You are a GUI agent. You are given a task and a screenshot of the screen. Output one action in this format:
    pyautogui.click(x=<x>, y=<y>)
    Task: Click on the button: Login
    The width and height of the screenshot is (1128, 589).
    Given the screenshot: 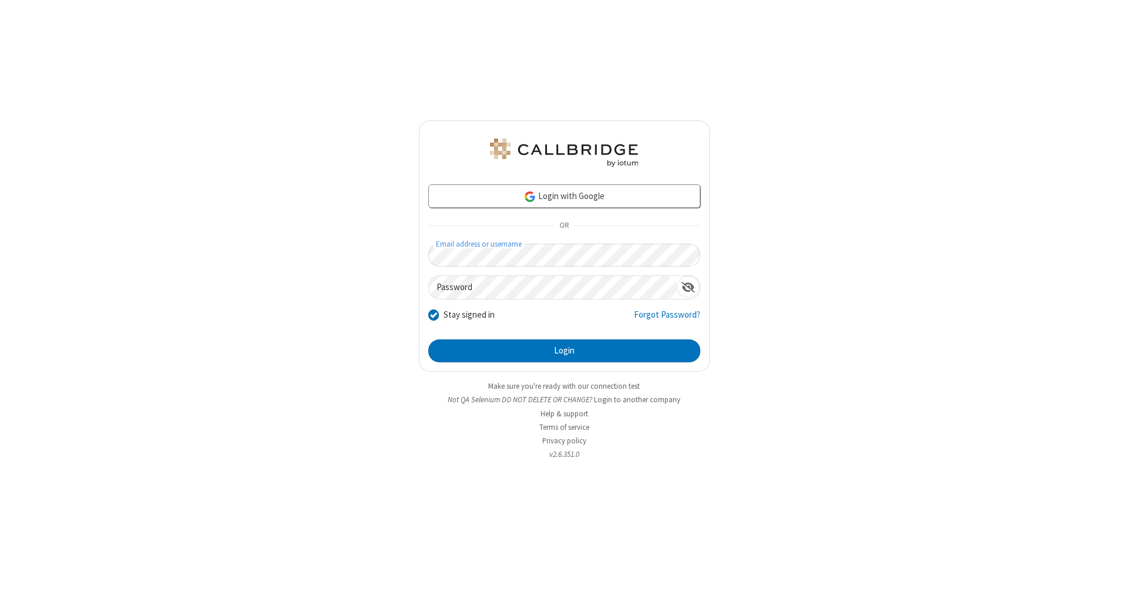 What is the action you would take?
    pyautogui.click(x=564, y=351)
    